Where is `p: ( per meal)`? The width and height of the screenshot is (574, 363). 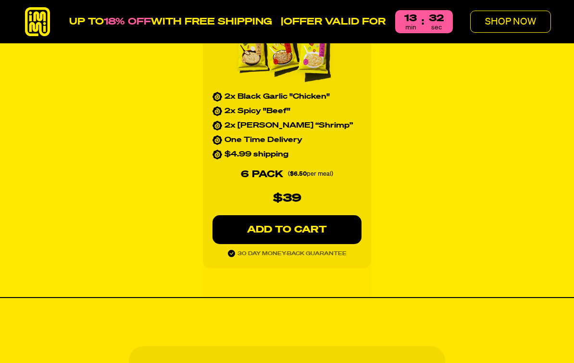 p: ( per meal) is located at coordinates (311, 174).